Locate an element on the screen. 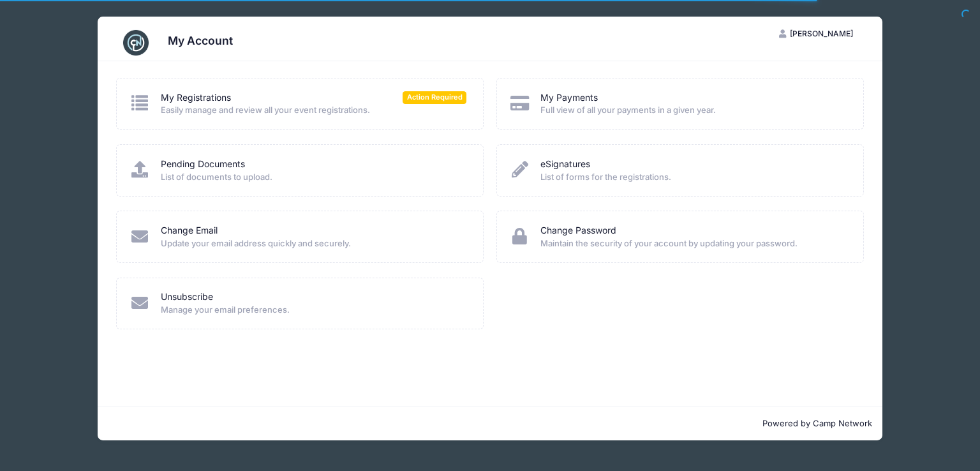 This screenshot has height=471, width=980. img: CampNetwork is located at coordinates (136, 43).